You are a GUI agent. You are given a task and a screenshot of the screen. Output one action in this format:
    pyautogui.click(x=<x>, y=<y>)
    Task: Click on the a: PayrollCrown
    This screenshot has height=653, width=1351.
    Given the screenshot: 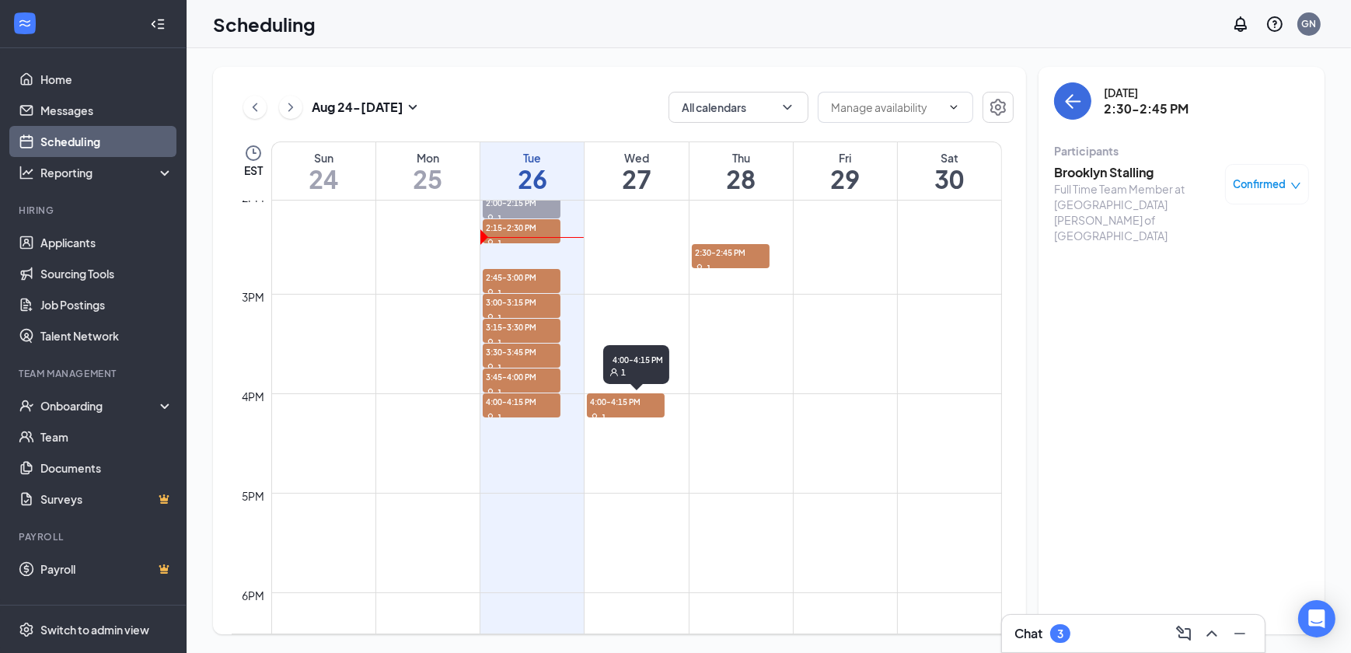 What is the action you would take?
    pyautogui.click(x=106, y=569)
    